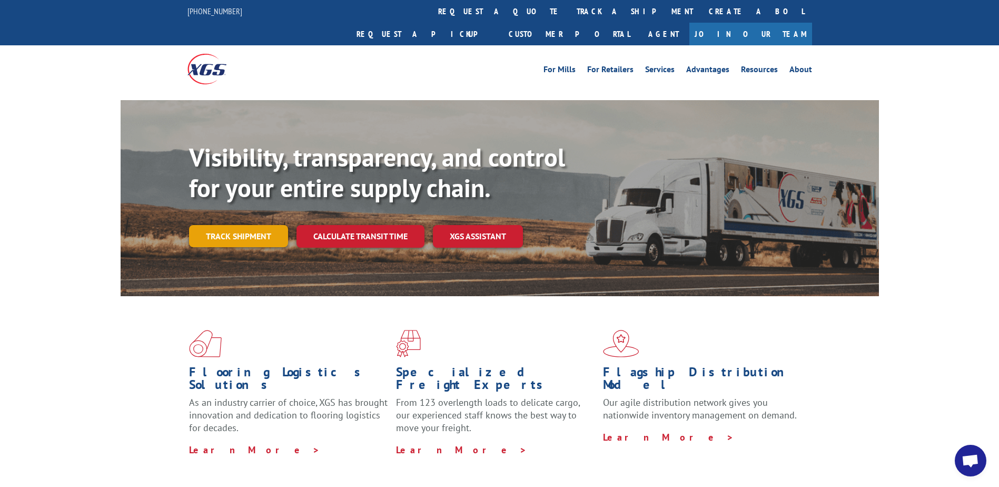 The image size is (999, 487). What do you see at coordinates (971, 460) in the screenshot?
I see `div: Open chat` at bounding box center [971, 460].